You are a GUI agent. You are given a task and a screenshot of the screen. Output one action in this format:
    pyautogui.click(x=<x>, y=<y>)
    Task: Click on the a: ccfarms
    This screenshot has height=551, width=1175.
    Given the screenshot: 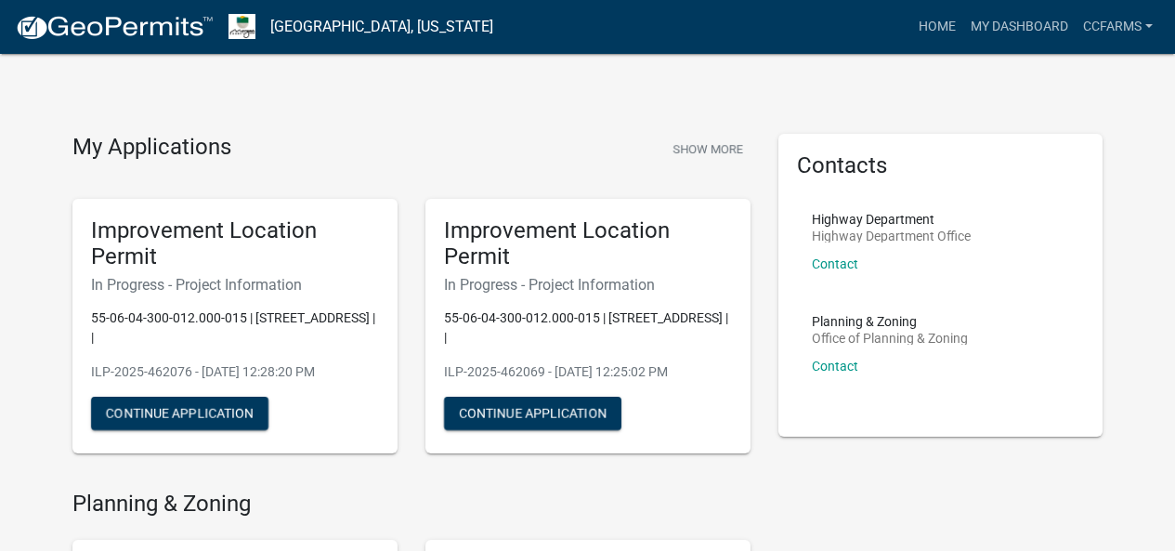 What is the action you would take?
    pyautogui.click(x=1117, y=27)
    